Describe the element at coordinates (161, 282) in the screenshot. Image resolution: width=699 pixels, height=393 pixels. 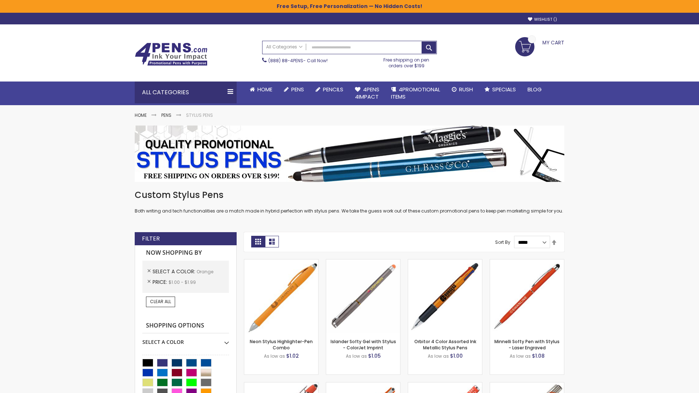
I see `span: Price` at that location.